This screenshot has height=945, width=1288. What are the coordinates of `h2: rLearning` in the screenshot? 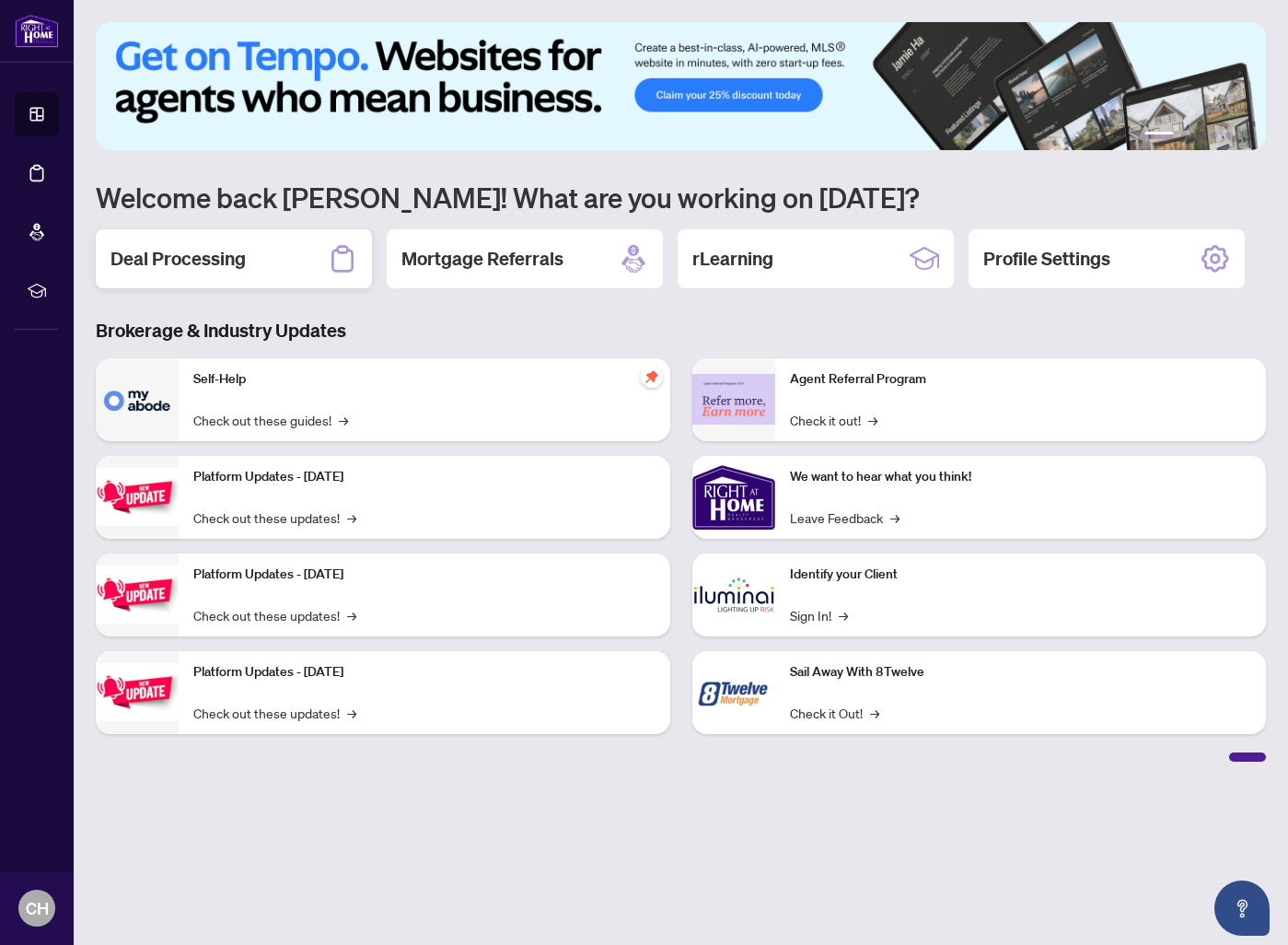 It's located at (733, 259).